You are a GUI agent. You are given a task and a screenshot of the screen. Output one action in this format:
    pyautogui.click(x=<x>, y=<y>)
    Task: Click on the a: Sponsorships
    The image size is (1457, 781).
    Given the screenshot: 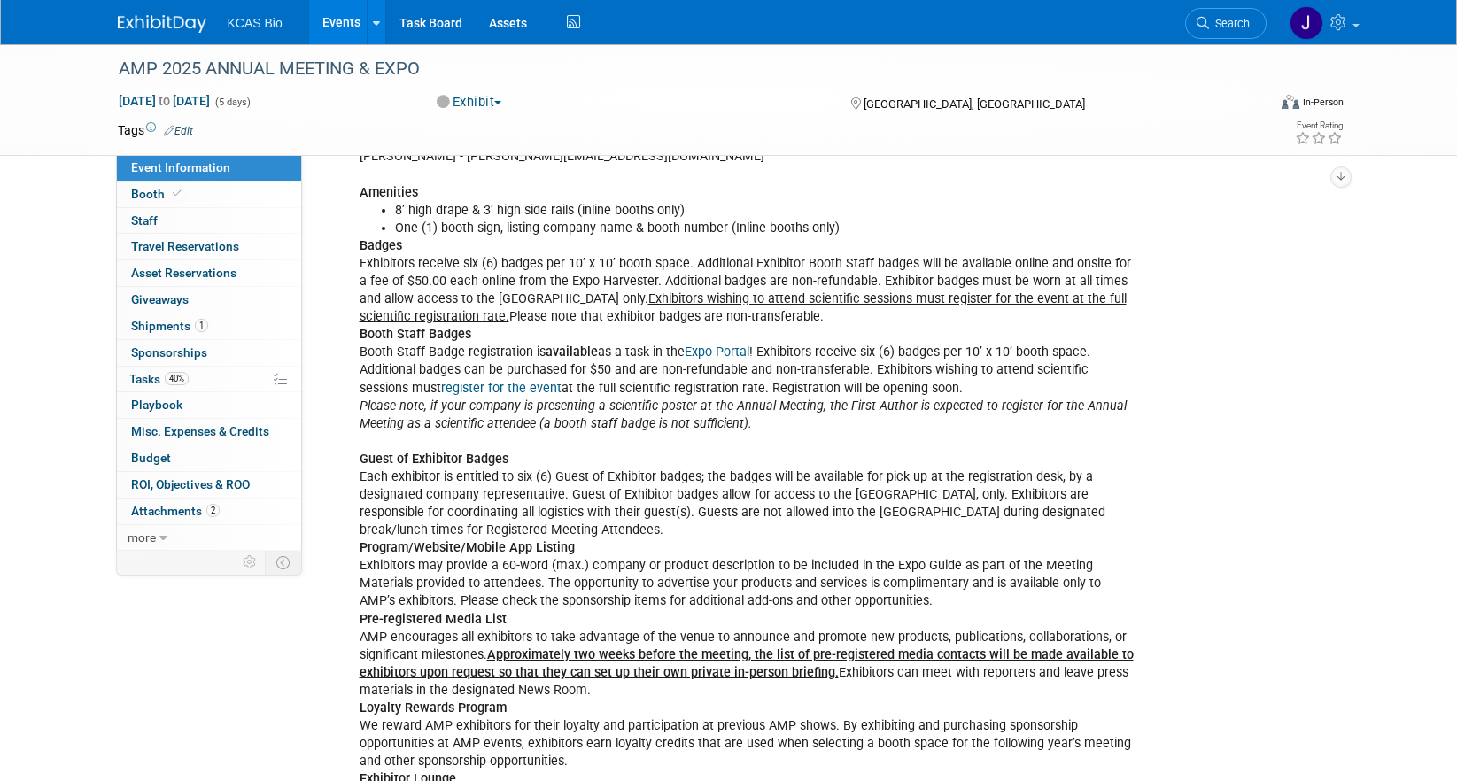 What is the action you would take?
    pyautogui.click(x=209, y=353)
    